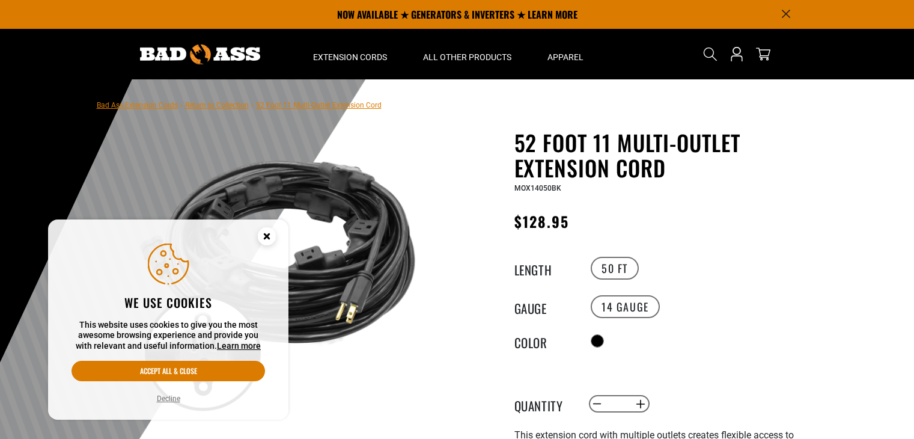 This screenshot has height=439, width=914. What do you see at coordinates (625, 306) in the screenshot?
I see `label: 14 Gauge` at bounding box center [625, 306].